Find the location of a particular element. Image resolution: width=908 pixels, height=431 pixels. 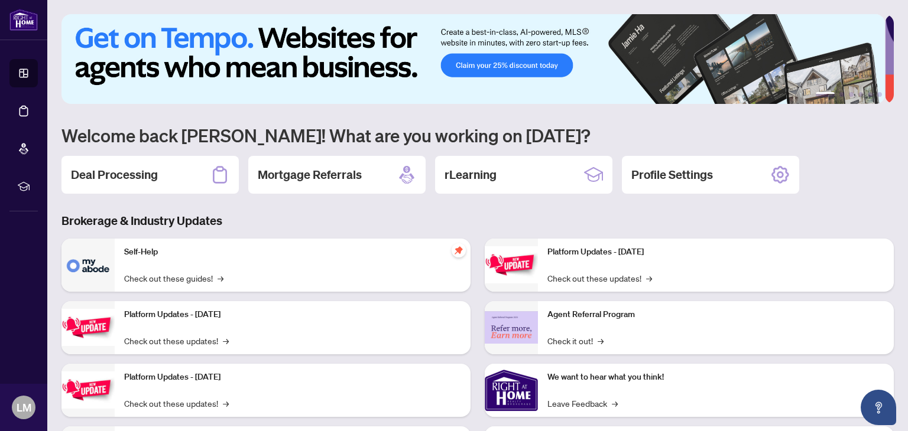

img: Platform Updates - July 21, 2025 is located at coordinates (88, 390).